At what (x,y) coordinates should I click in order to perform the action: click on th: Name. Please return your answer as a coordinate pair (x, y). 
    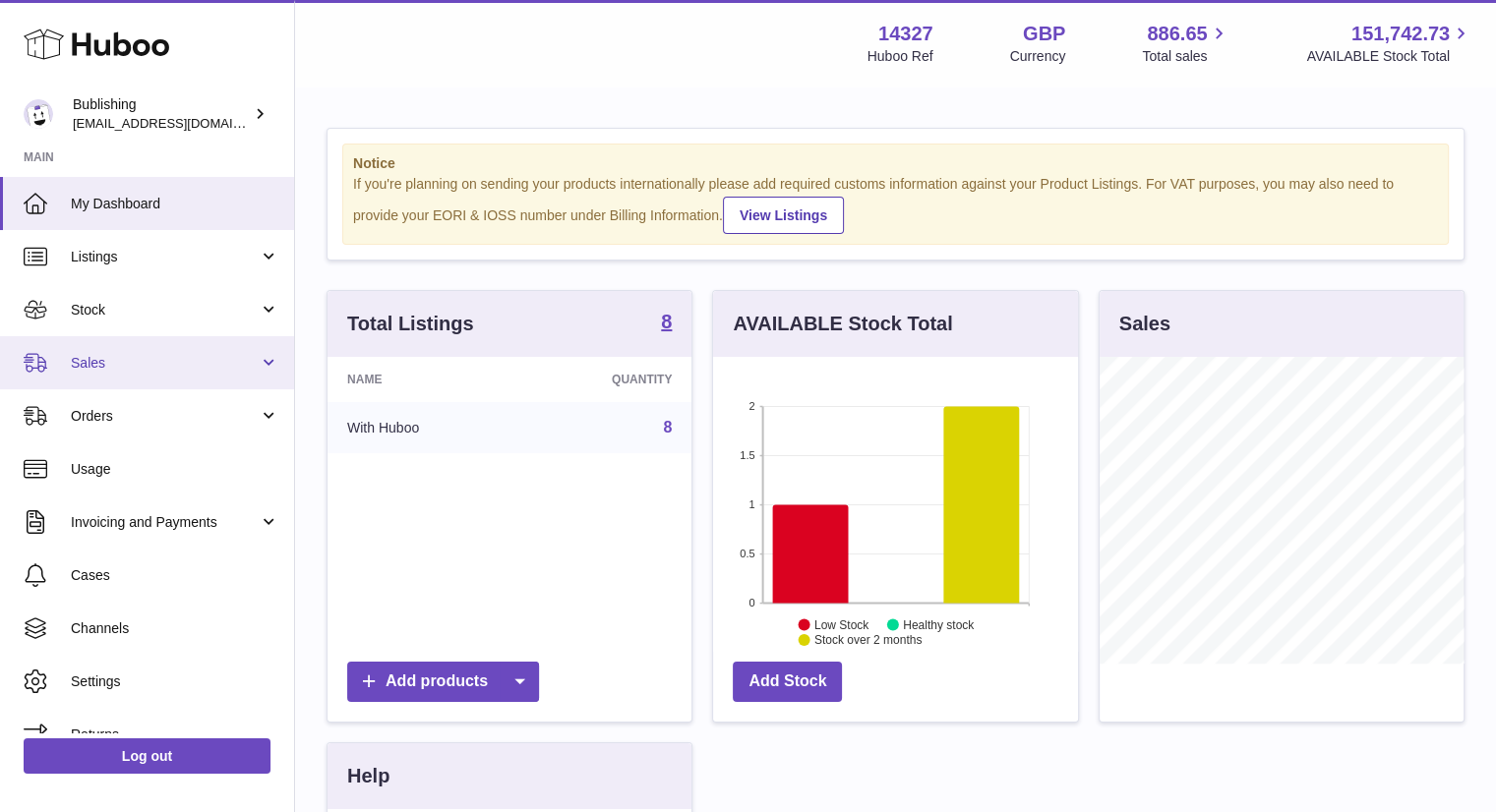
    Looking at the image, I should click on (423, 380).